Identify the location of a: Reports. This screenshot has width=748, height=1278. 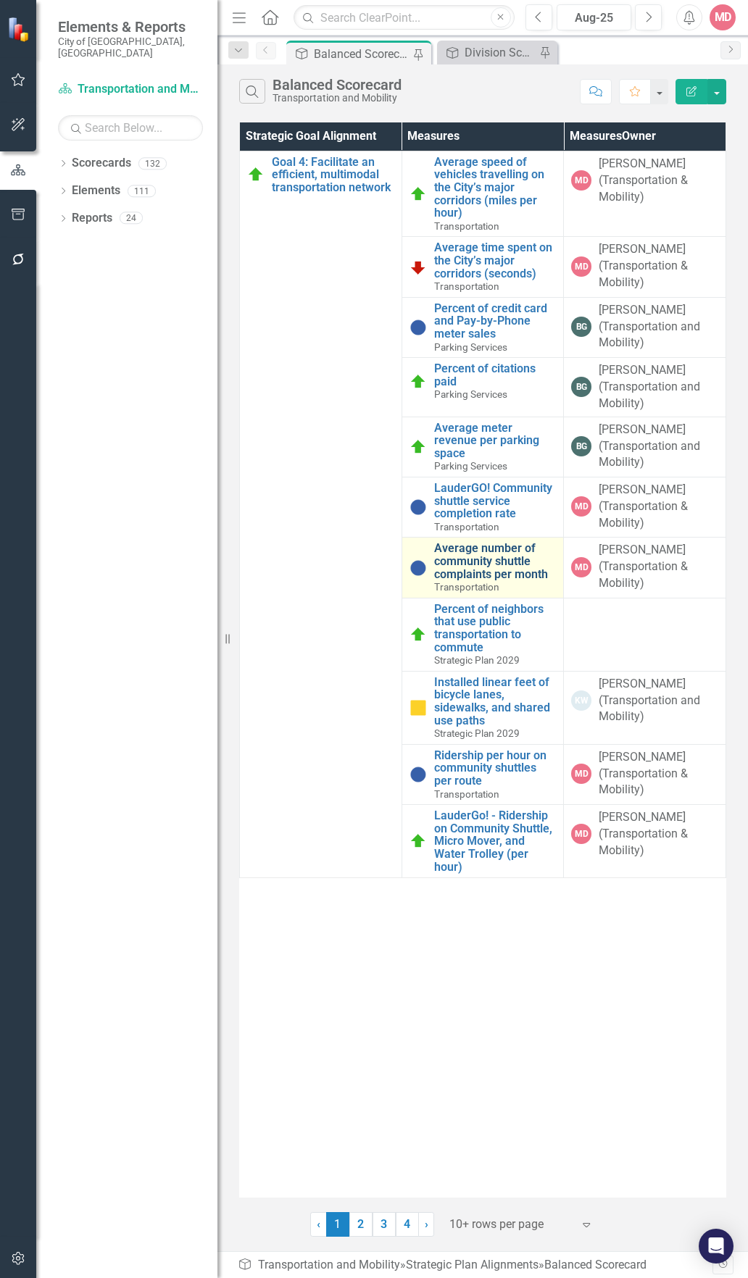
(92, 218).